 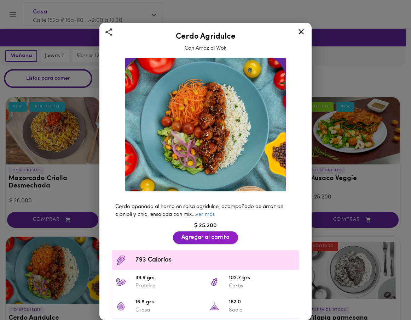 I want to click on img: Cerdo Agridulce, so click(x=206, y=124).